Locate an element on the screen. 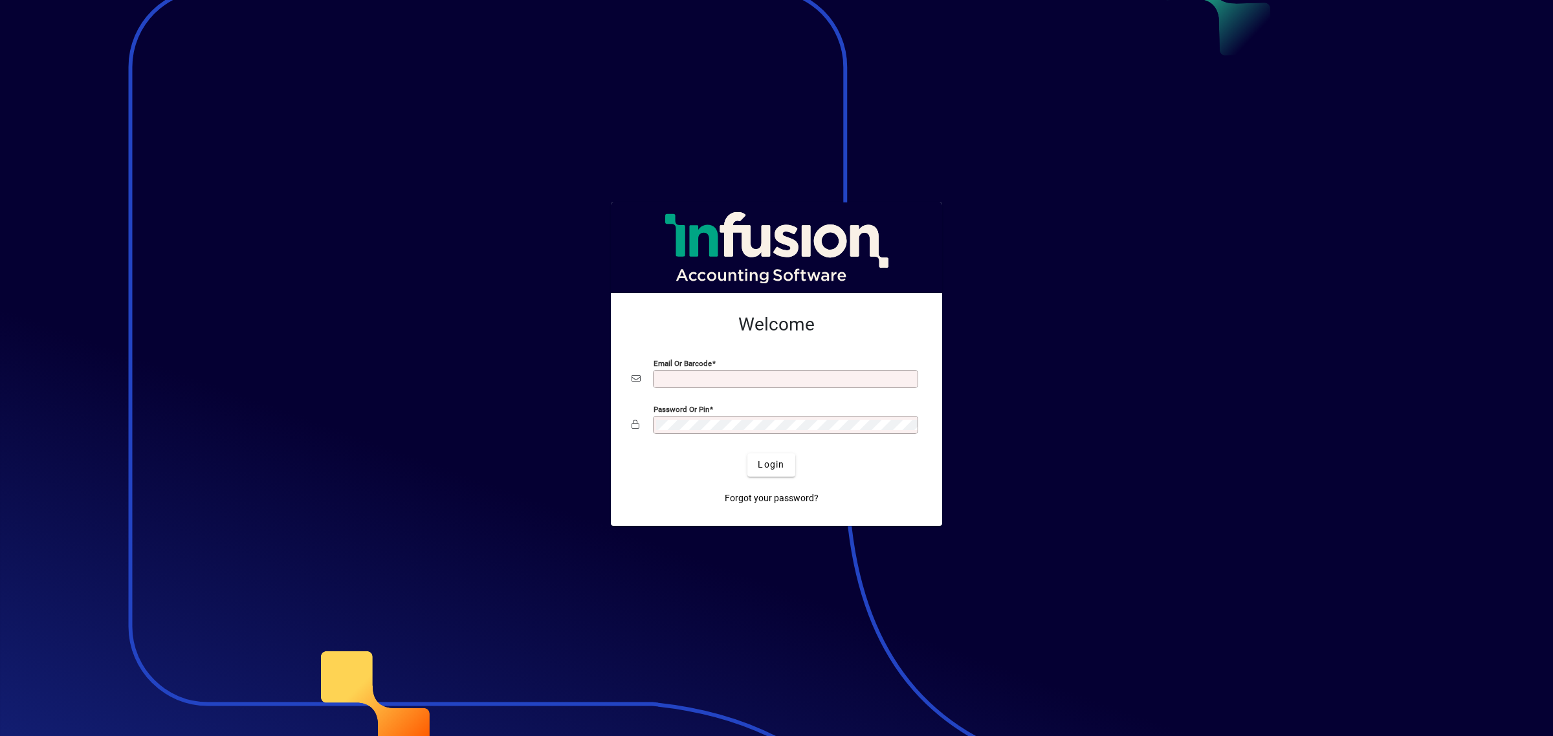  span: Login is located at coordinates (770, 464).